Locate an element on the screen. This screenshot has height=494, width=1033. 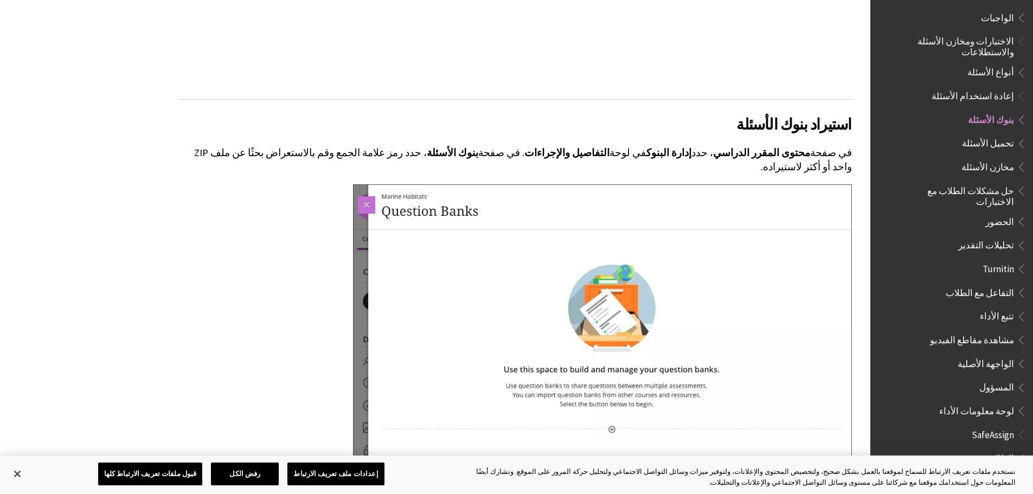
span: تتبع الأداء is located at coordinates (997, 315).